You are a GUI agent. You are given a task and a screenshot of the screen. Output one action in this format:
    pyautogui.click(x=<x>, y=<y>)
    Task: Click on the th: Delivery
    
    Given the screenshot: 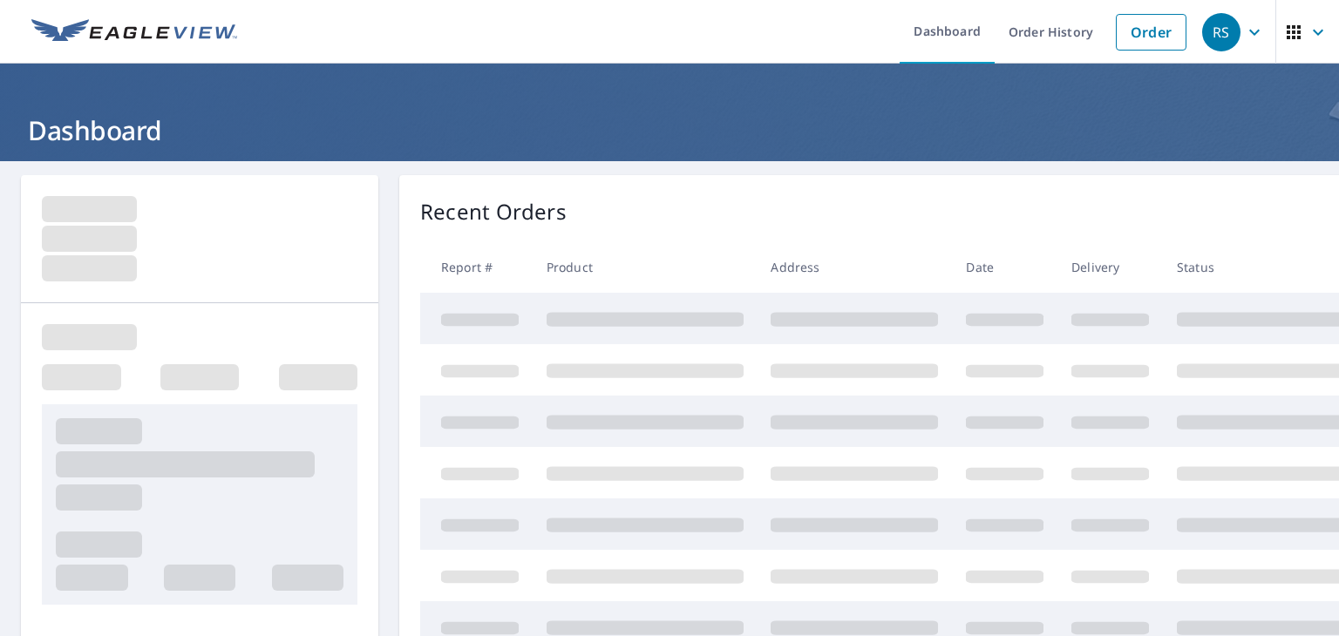 What is the action you would take?
    pyautogui.click(x=1109, y=267)
    